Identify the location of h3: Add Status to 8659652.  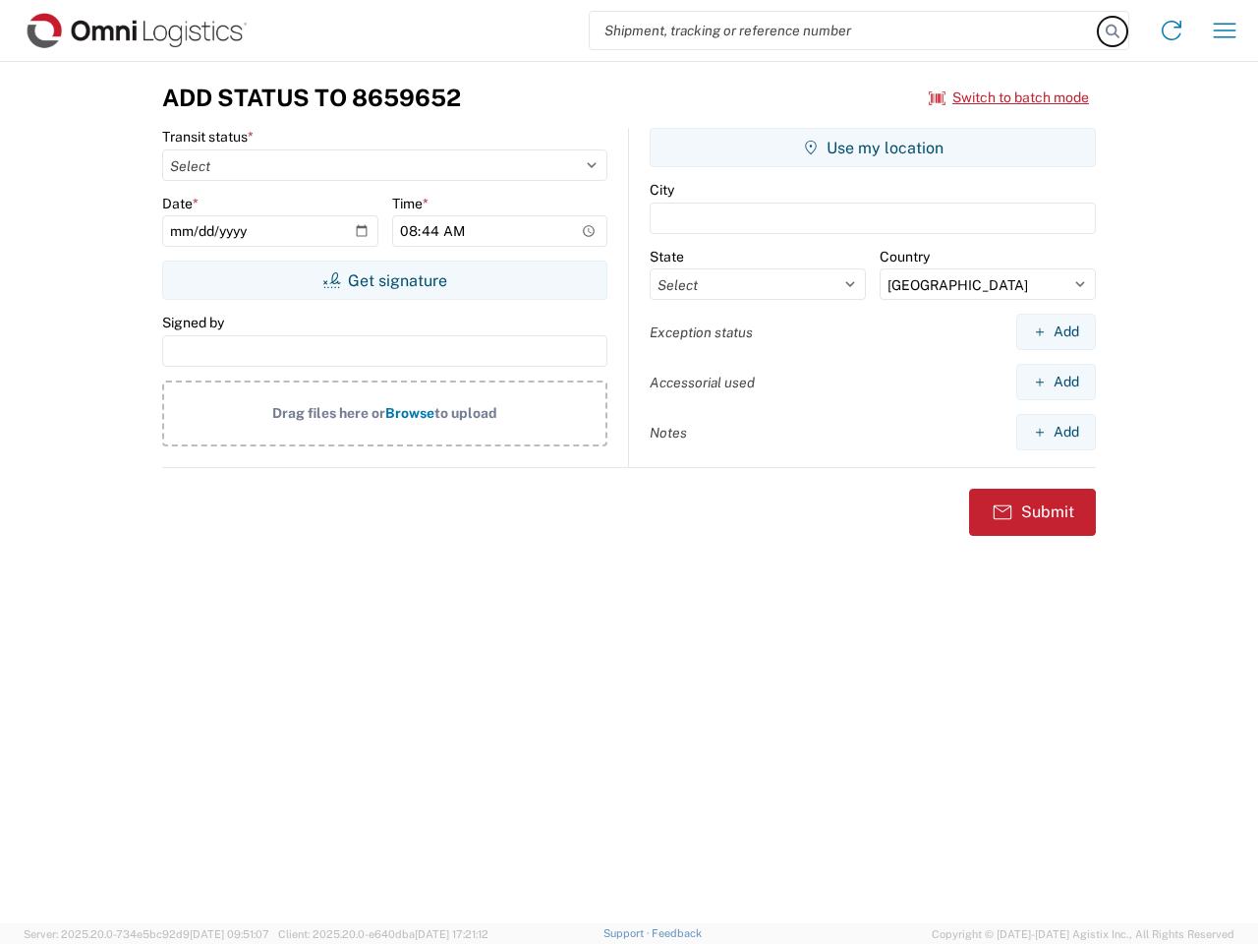
(312, 97).